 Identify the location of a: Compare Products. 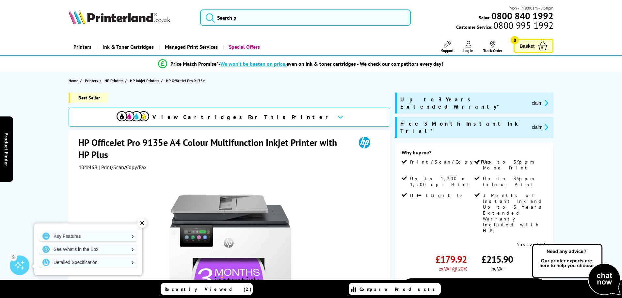
(395, 289).